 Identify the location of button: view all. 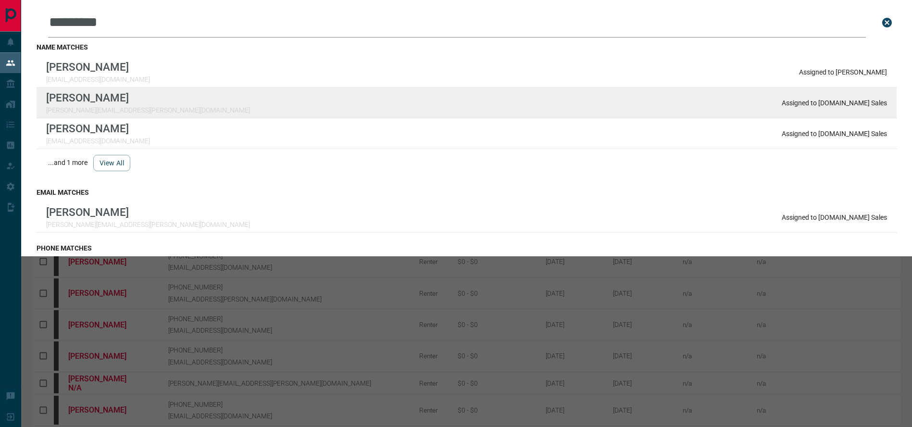
(111, 163).